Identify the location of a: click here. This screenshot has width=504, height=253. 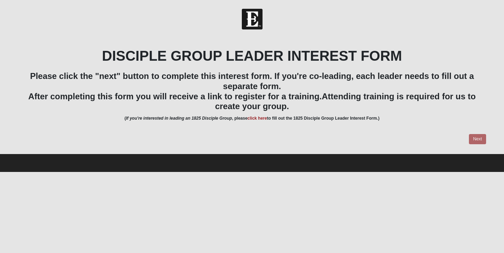
(257, 118).